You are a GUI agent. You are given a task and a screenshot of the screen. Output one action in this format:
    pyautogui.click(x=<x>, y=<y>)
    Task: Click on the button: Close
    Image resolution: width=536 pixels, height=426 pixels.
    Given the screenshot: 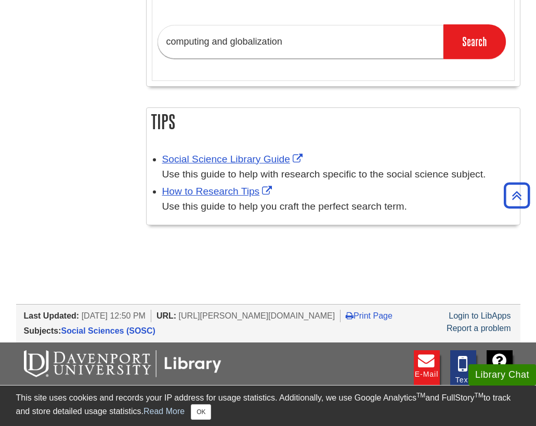 What is the action you would take?
    pyautogui.click(x=201, y=412)
    